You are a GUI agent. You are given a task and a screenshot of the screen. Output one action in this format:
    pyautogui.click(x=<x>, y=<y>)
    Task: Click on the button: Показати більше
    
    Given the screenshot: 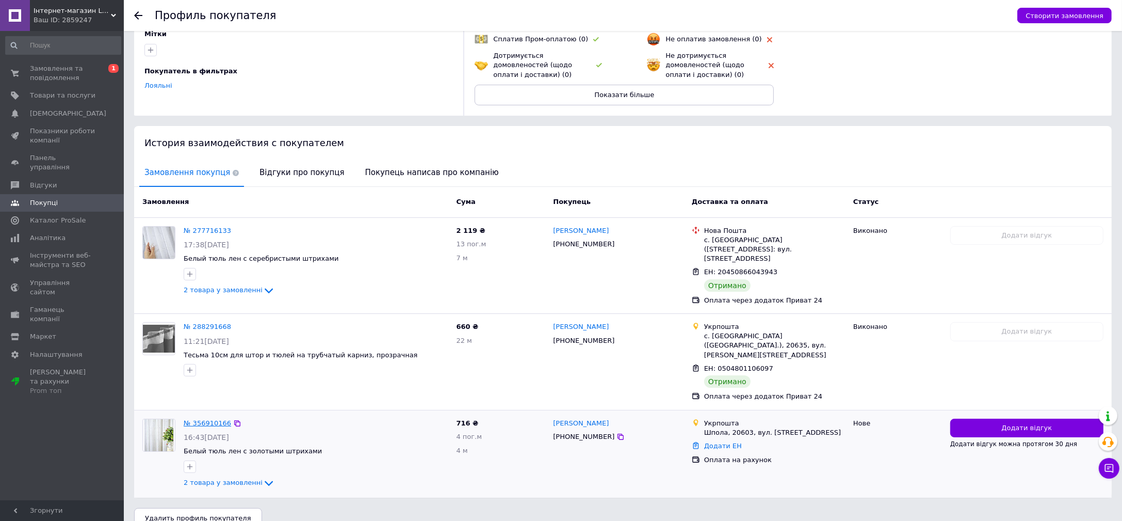 What is the action you would take?
    pyautogui.click(x=624, y=95)
    